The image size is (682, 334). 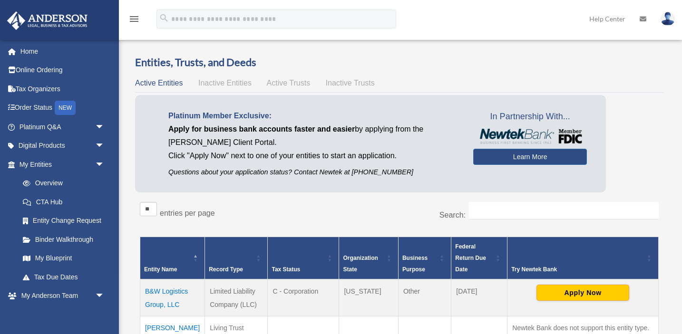 What do you see at coordinates (289, 83) in the screenshot?
I see `span: Active Trusts` at bounding box center [289, 83].